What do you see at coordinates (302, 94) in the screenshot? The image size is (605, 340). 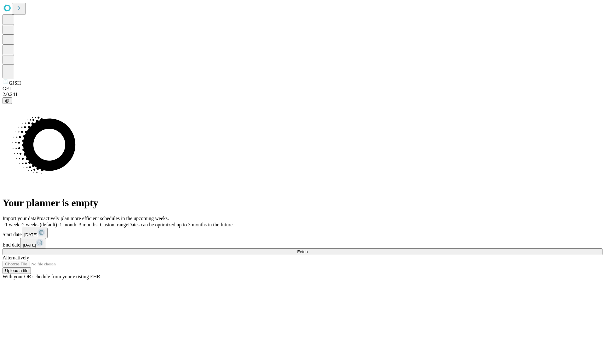 I see `div: 2.0.241` at bounding box center [302, 94].